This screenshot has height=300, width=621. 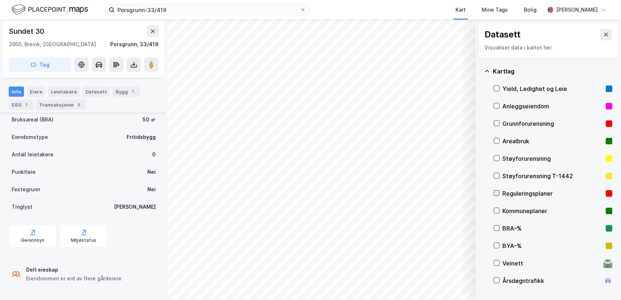 I want to click on div: 5, so click(x=79, y=105).